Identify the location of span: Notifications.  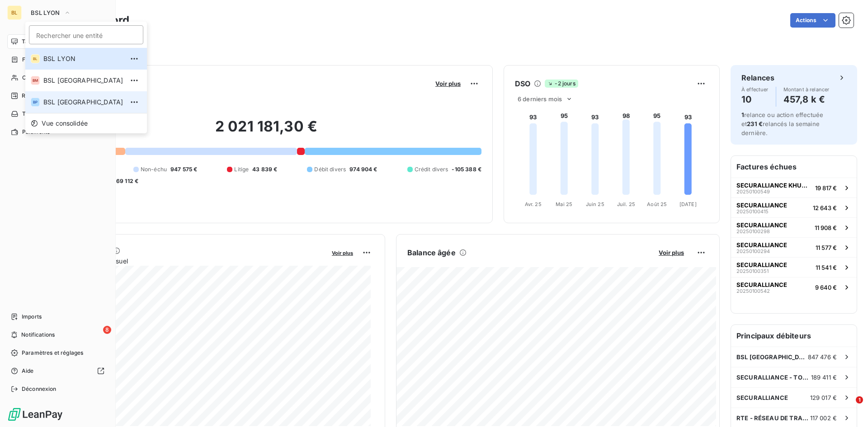
(38, 335).